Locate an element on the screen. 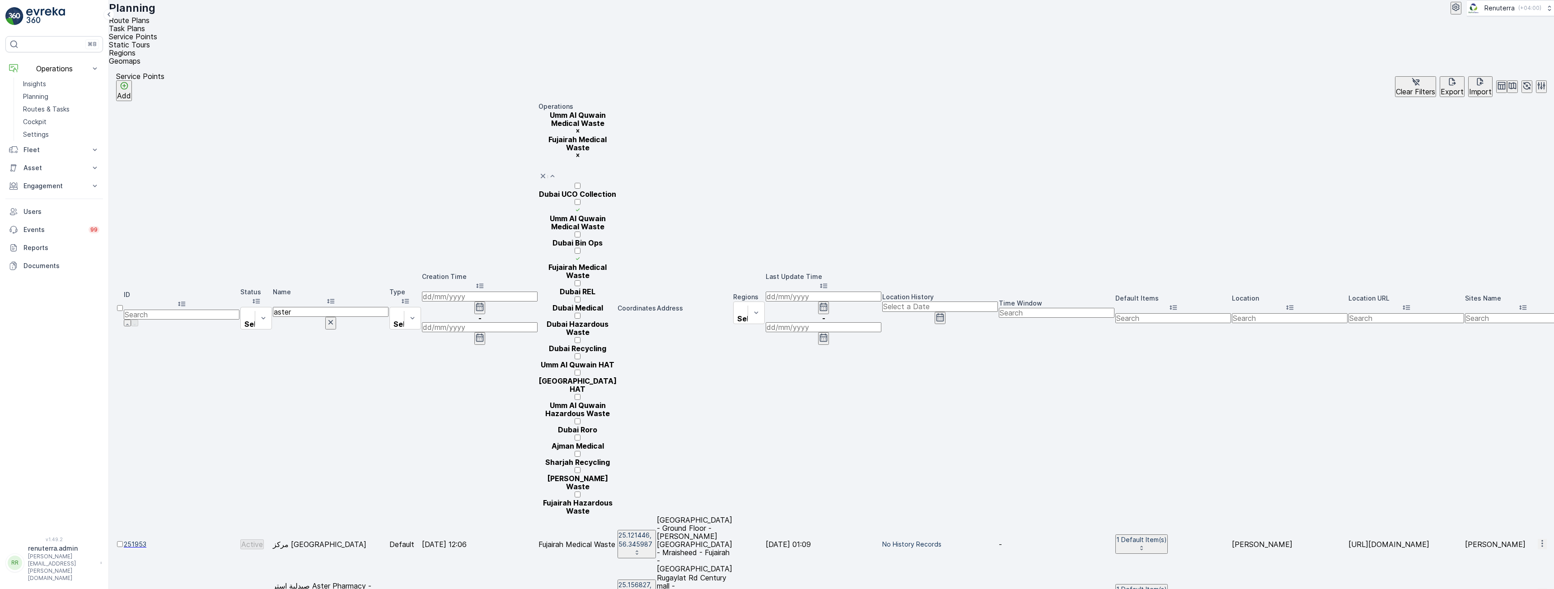  p: 25.121446, 56.345987 is located at coordinates (636, 540).